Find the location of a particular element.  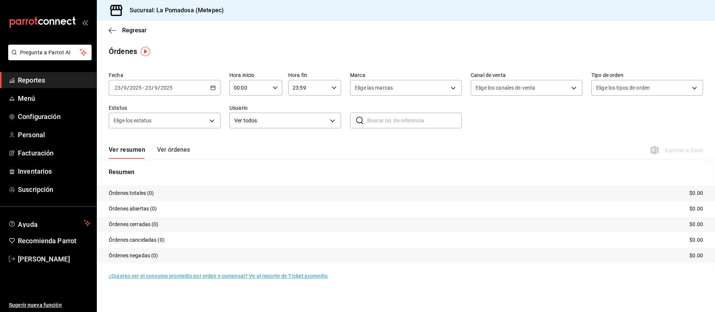

span: Ayuda is located at coordinates (49, 223).